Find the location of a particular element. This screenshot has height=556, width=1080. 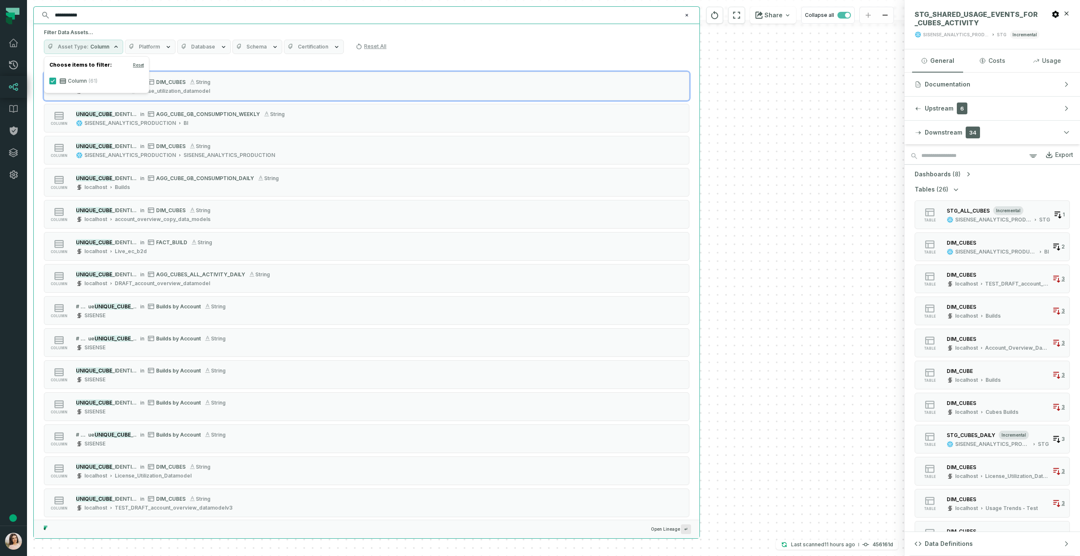

span: # of uniq is located at coordinates (82, 434).